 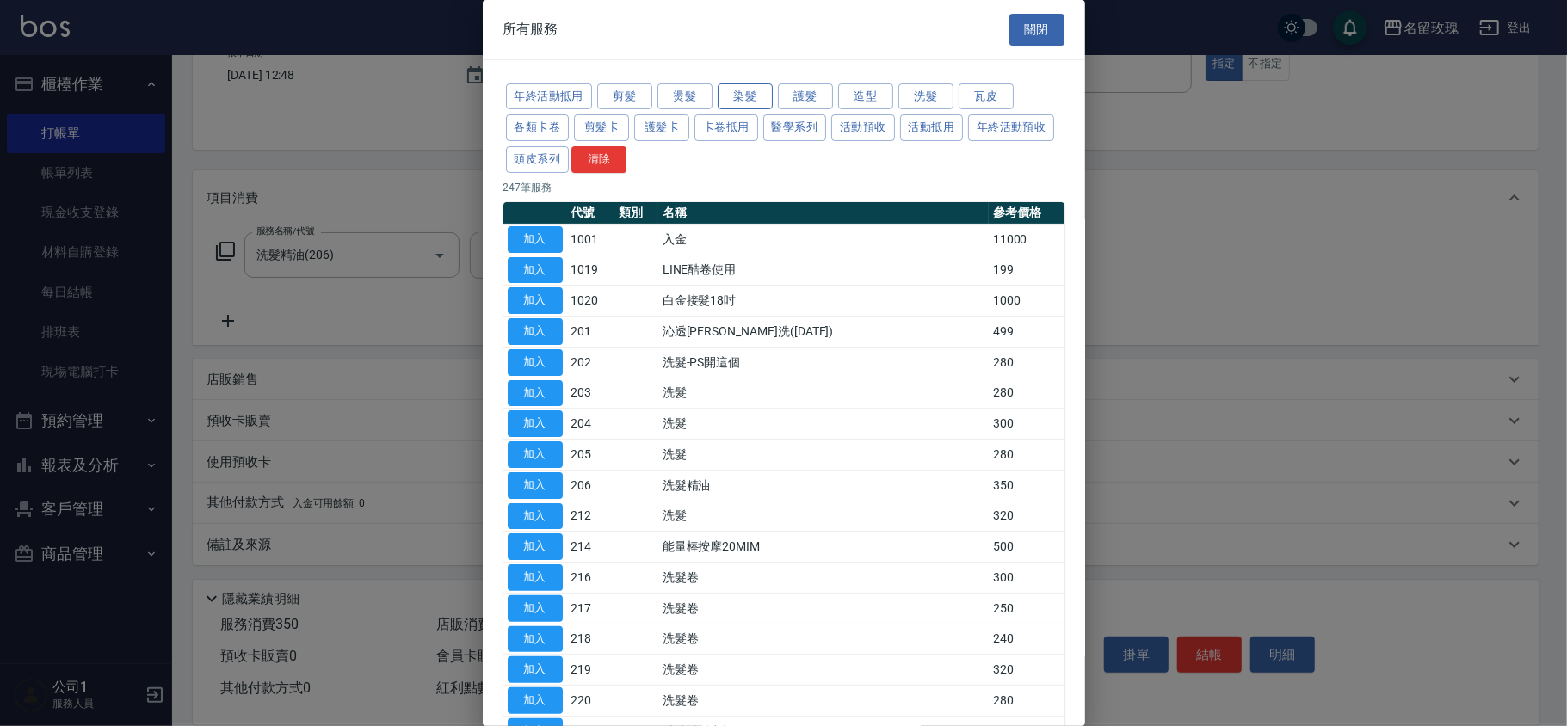 What do you see at coordinates (806, 96) in the screenshot?
I see `button: 護髮` at bounding box center [806, 96].